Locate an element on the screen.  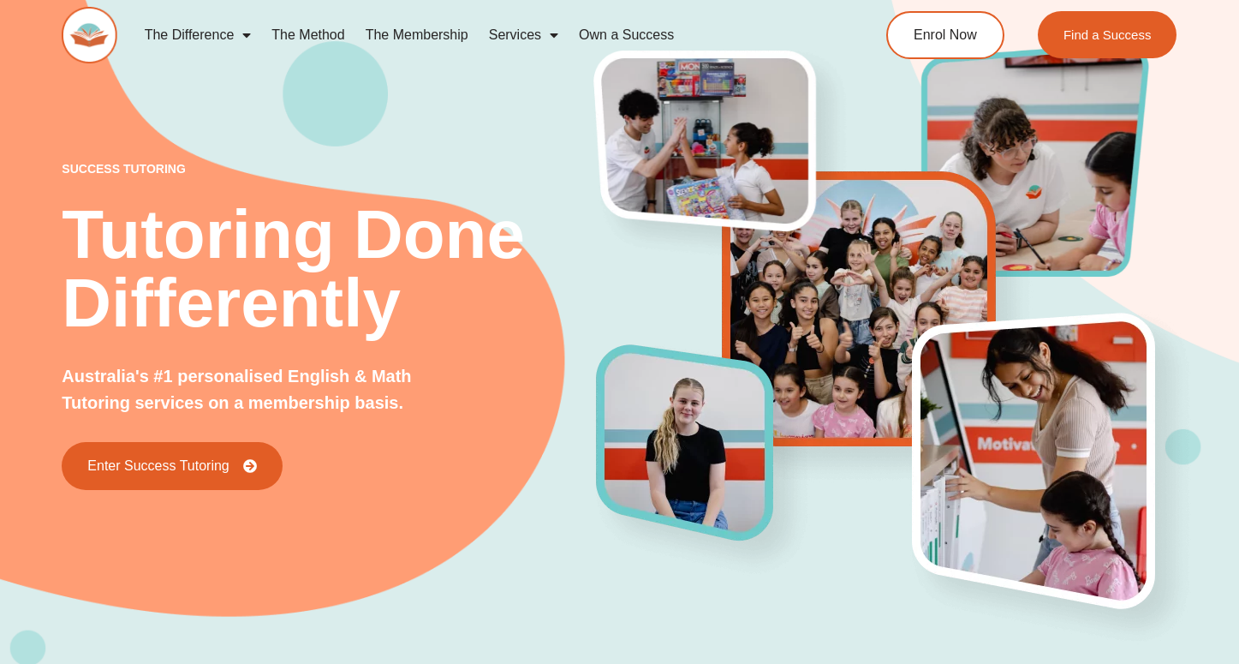
a: Services is located at coordinates (523, 35).